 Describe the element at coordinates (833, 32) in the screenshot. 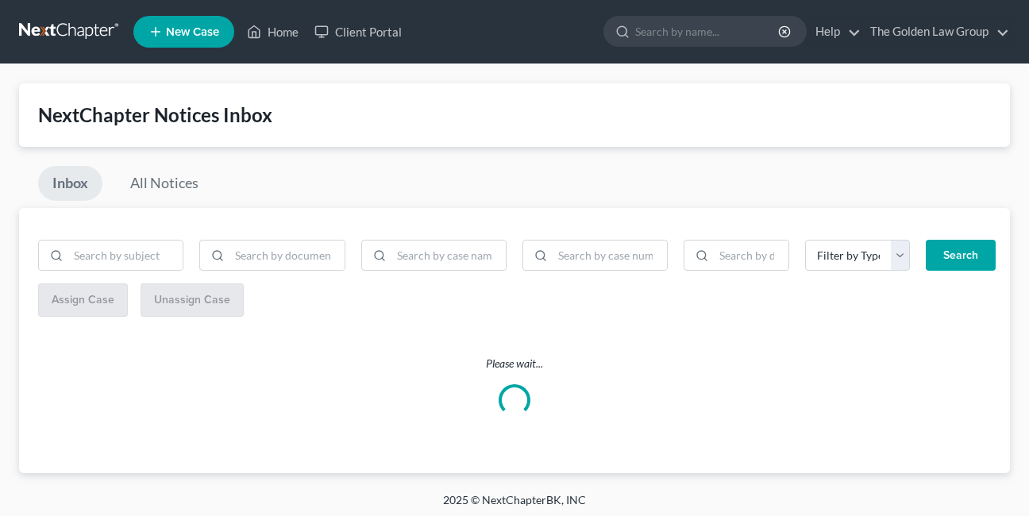

I see `a: Help` at that location.